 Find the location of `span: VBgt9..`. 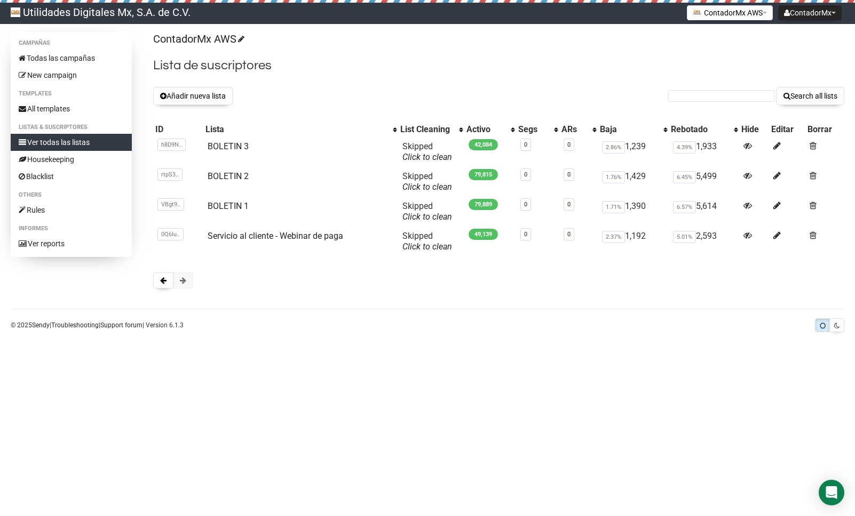

span: VBgt9.. is located at coordinates (171, 204).